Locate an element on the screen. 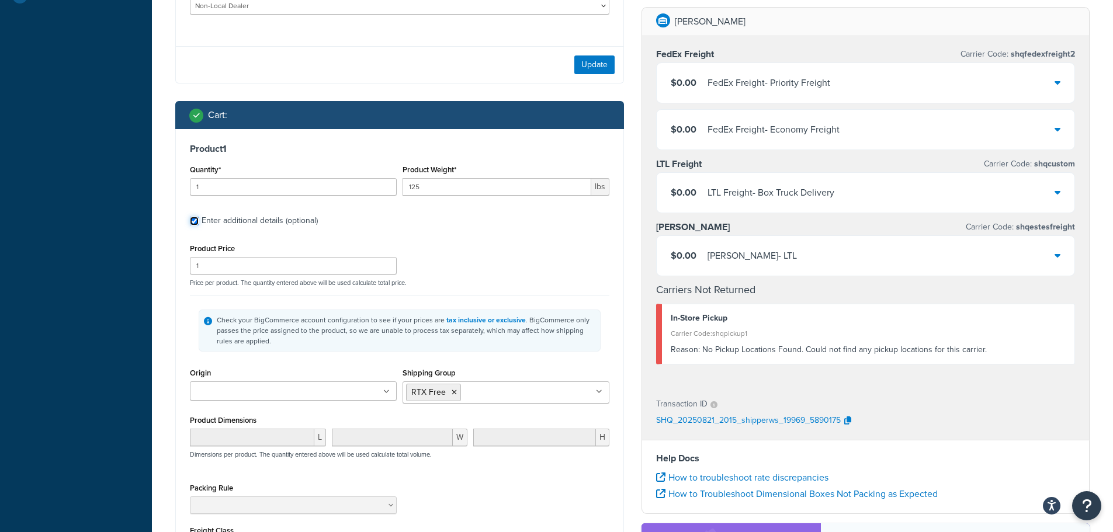 The height and width of the screenshot is (532, 1113). button: Update is located at coordinates (594, 65).